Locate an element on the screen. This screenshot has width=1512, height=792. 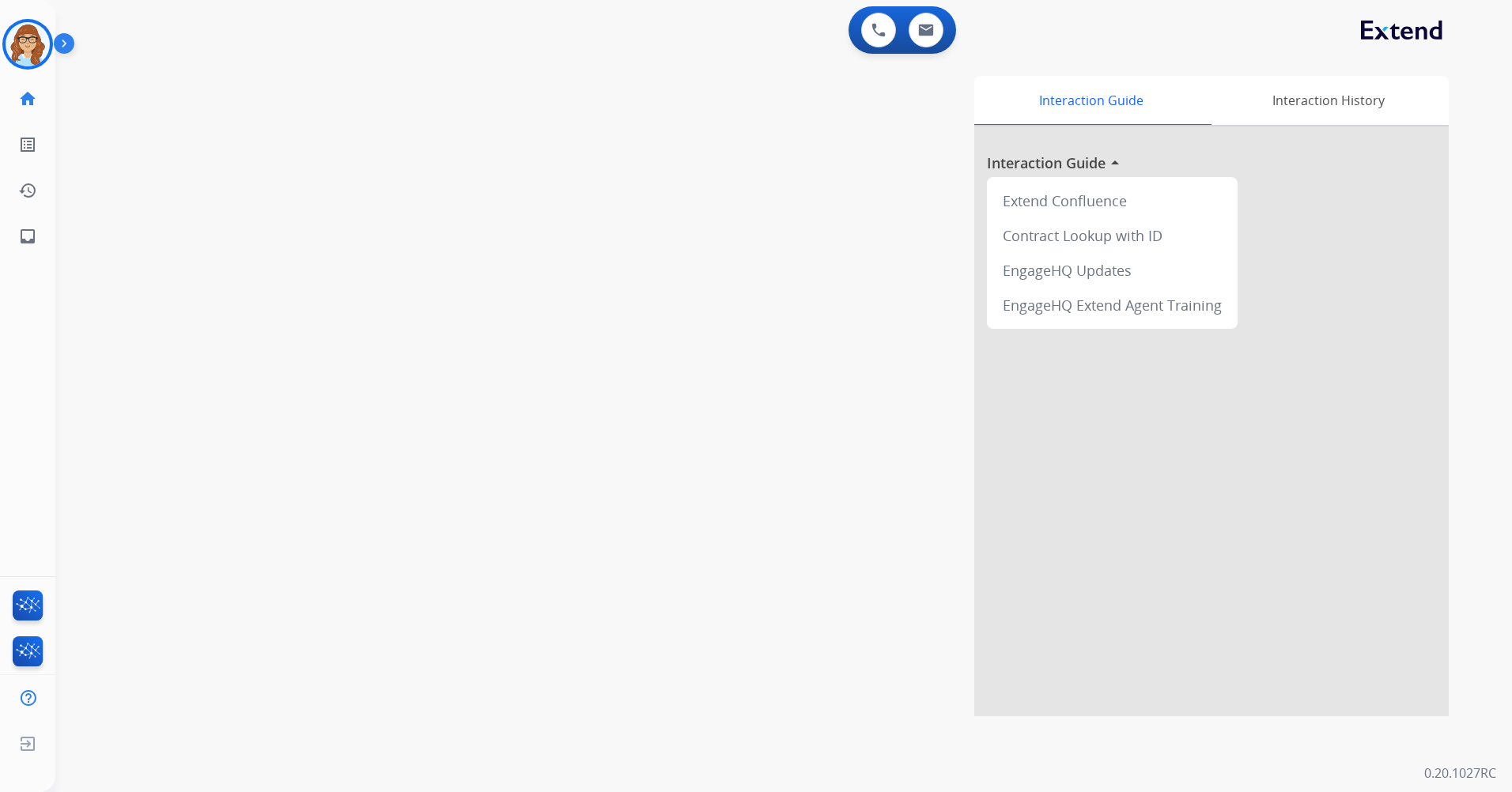
mat-icon: home is located at coordinates (28, 98).